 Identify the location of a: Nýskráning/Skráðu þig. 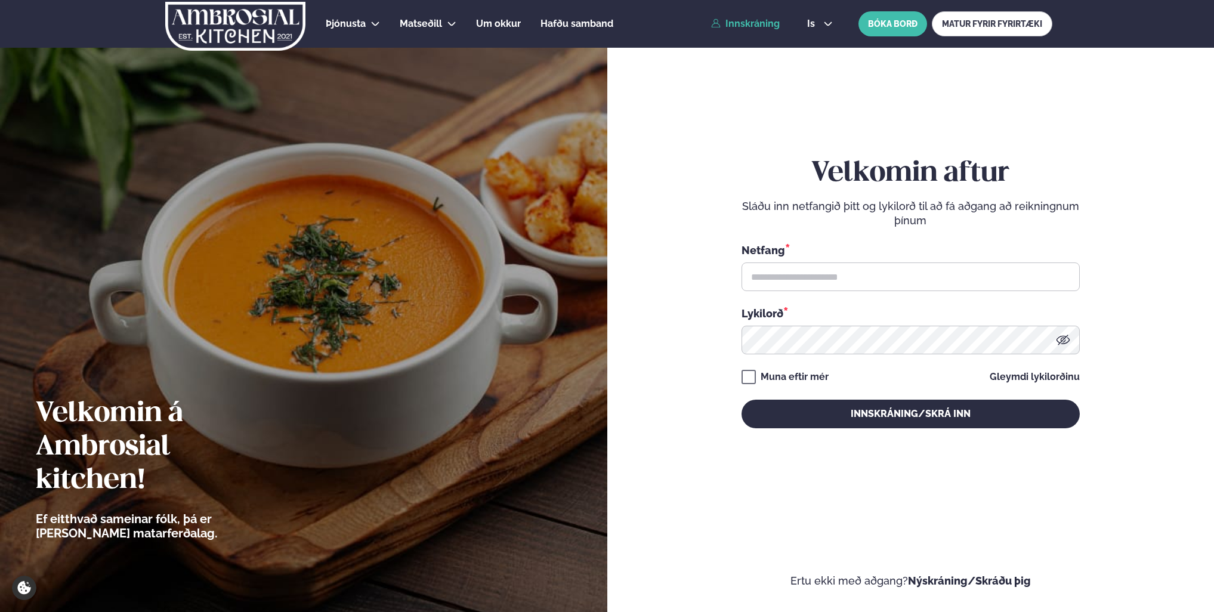
(969, 580).